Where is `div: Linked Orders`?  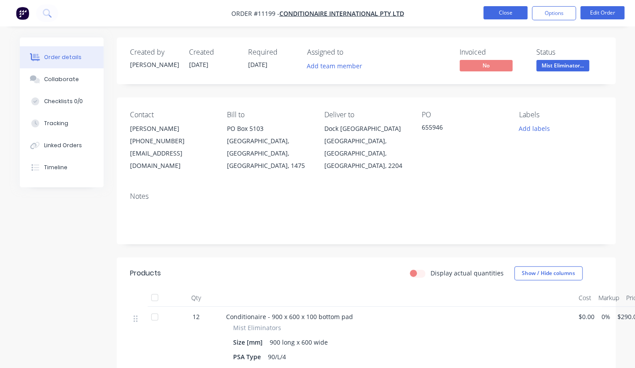
div: Linked Orders is located at coordinates (63, 145).